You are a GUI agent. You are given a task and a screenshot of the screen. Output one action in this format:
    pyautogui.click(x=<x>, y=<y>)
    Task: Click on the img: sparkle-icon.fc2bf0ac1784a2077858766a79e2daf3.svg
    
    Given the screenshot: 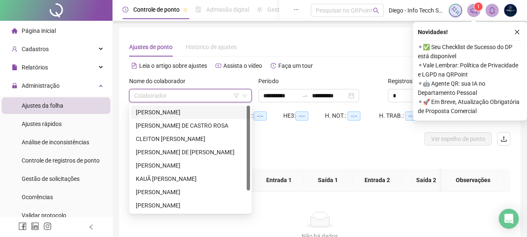 What is the action you would take?
    pyautogui.click(x=455, y=10)
    